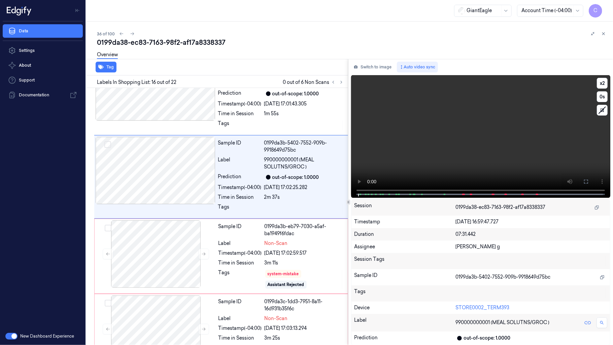  Describe the element at coordinates (43, 65) in the screenshot. I see `button: About` at that location.